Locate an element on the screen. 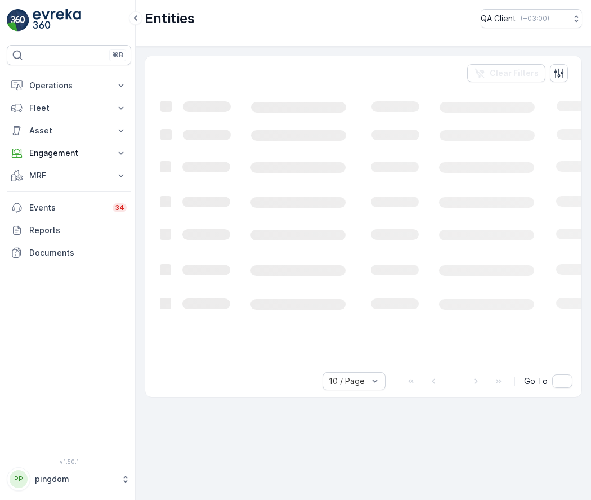  img: logo is located at coordinates (18, 20).